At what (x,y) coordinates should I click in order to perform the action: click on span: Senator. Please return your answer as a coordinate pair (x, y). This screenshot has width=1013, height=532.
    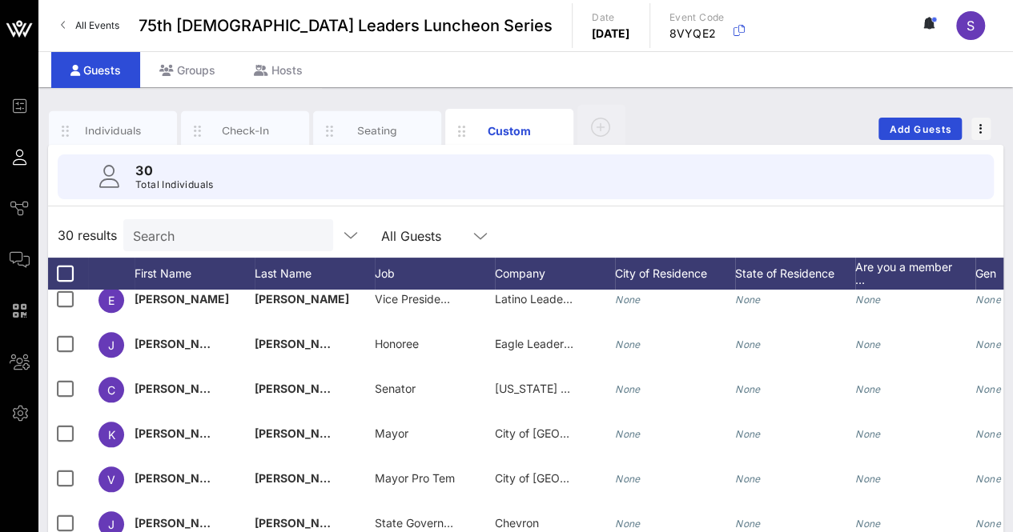
    Looking at the image, I should click on (395, 388).